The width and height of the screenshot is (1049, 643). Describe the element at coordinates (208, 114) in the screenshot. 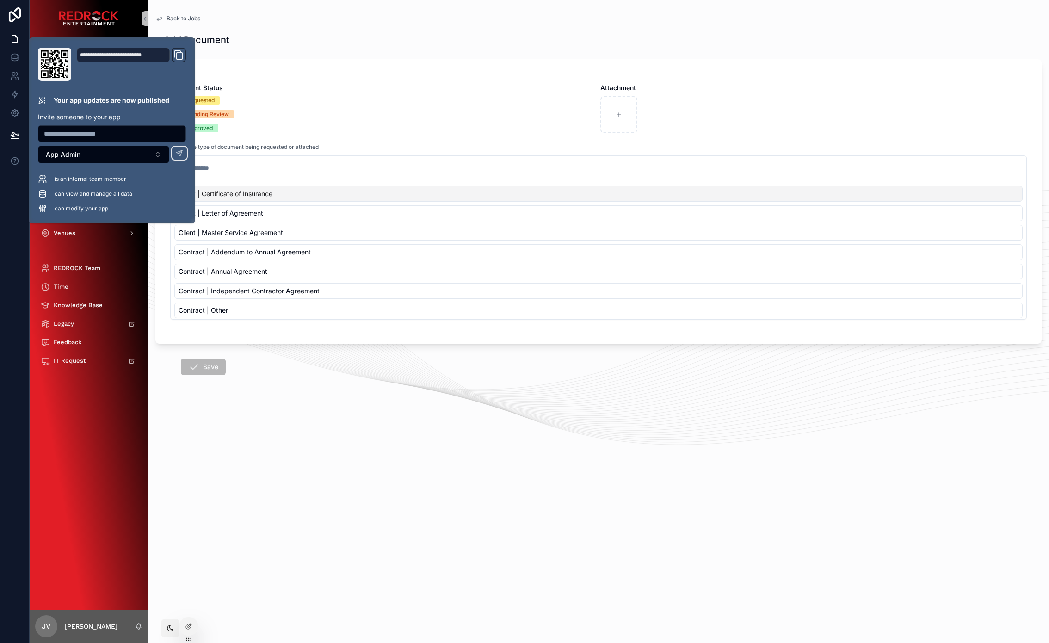

I see `div: Pending Review` at that location.